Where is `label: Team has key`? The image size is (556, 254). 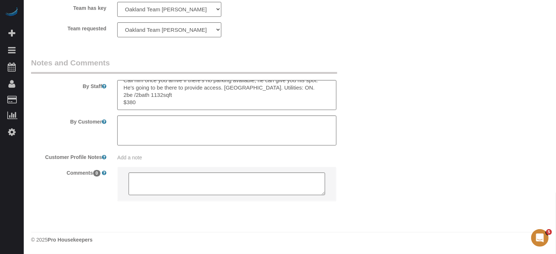
label: Team has key is located at coordinates (69, 7).